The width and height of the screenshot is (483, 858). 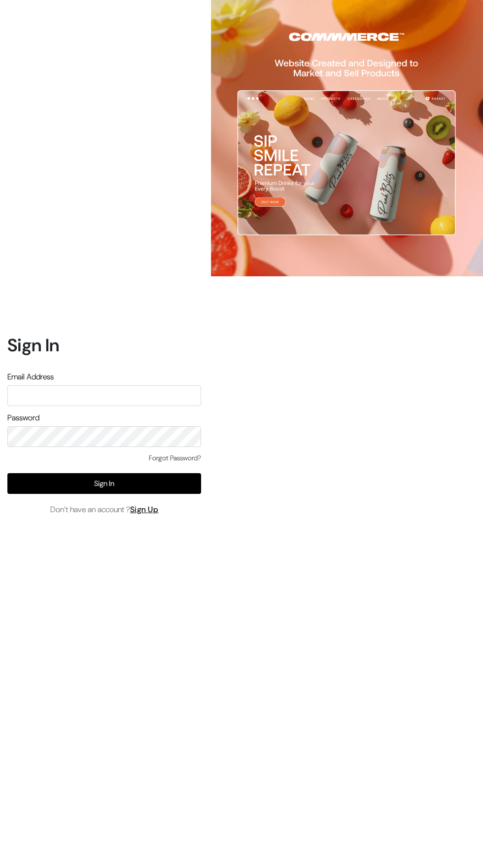 What do you see at coordinates (31, 377) in the screenshot?
I see `label: Email Address` at bounding box center [31, 377].